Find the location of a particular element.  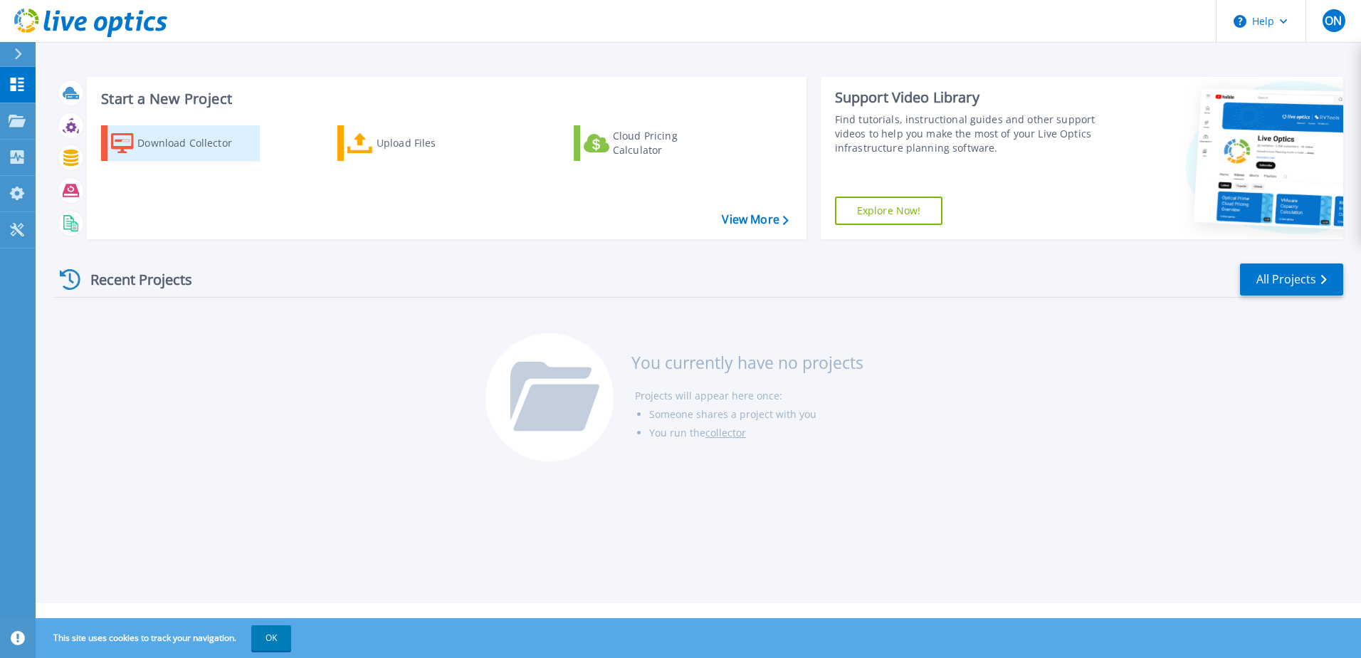

h3: Start a New Project is located at coordinates (444, 99).